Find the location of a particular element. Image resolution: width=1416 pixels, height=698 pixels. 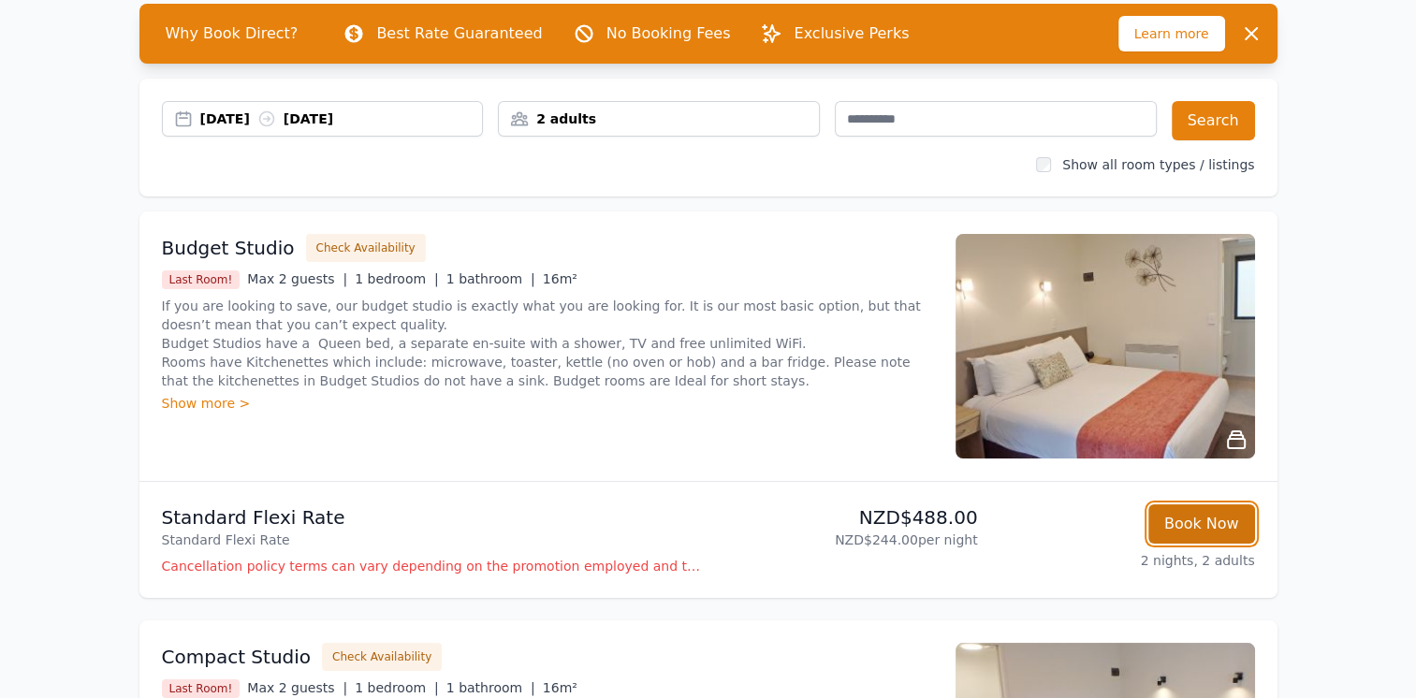

p: NZD$488.00 is located at coordinates (847, 518).